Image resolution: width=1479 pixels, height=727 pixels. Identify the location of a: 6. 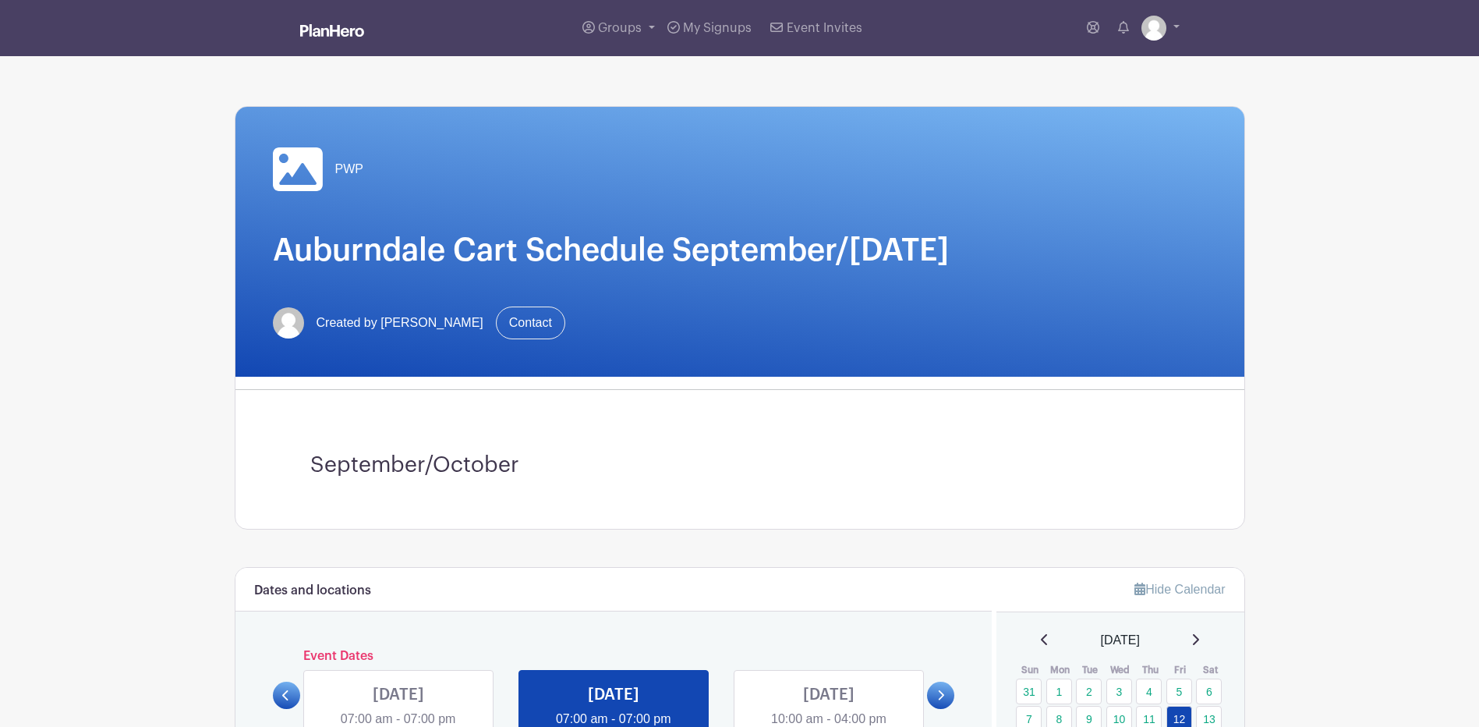
(1208, 691).